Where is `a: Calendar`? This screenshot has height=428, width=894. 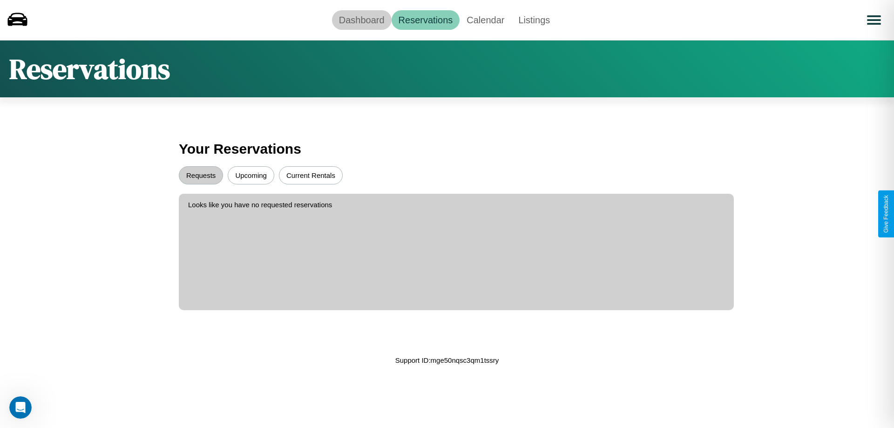
a: Calendar is located at coordinates (485, 20).